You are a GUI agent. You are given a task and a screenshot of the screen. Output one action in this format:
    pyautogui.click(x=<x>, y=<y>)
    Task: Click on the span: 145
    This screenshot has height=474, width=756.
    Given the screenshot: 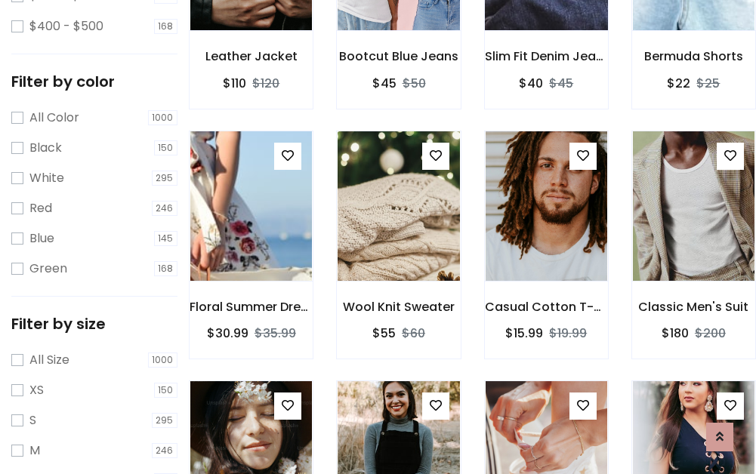 What is the action you would take?
    pyautogui.click(x=166, y=239)
    